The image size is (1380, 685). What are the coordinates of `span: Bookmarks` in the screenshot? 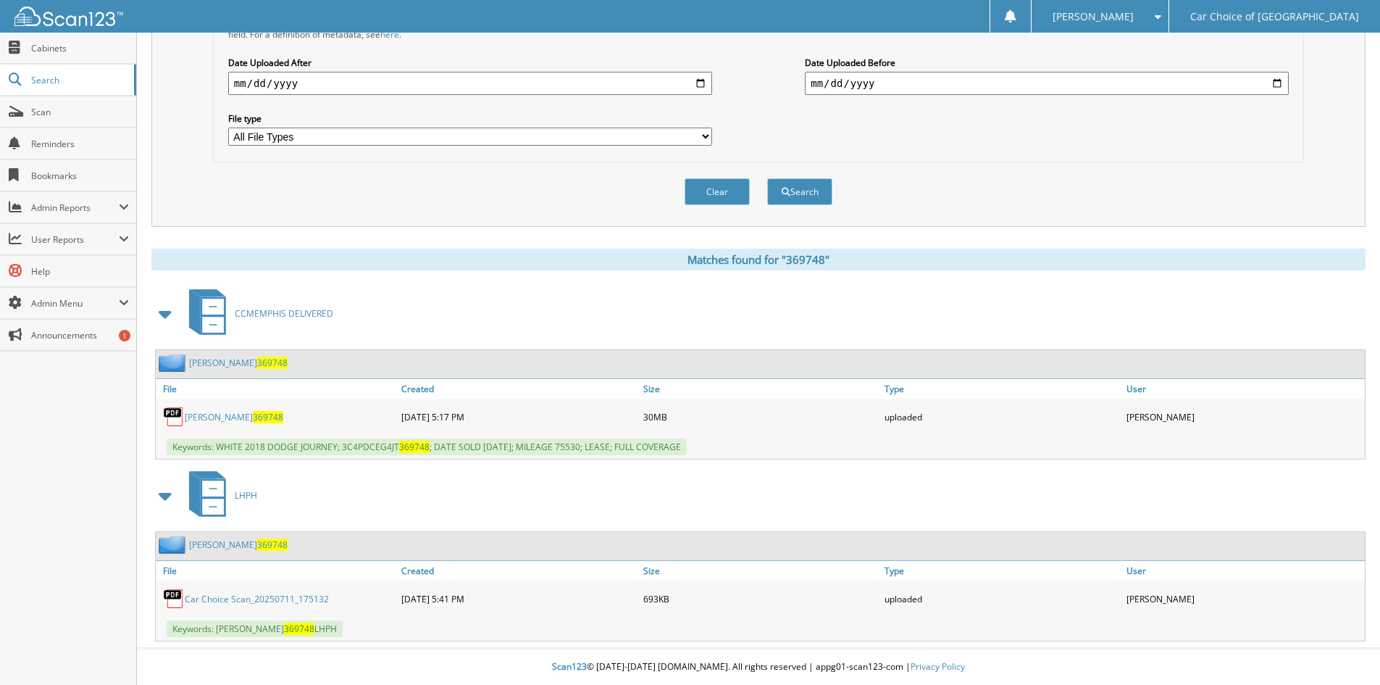 It's located at (80, 175).